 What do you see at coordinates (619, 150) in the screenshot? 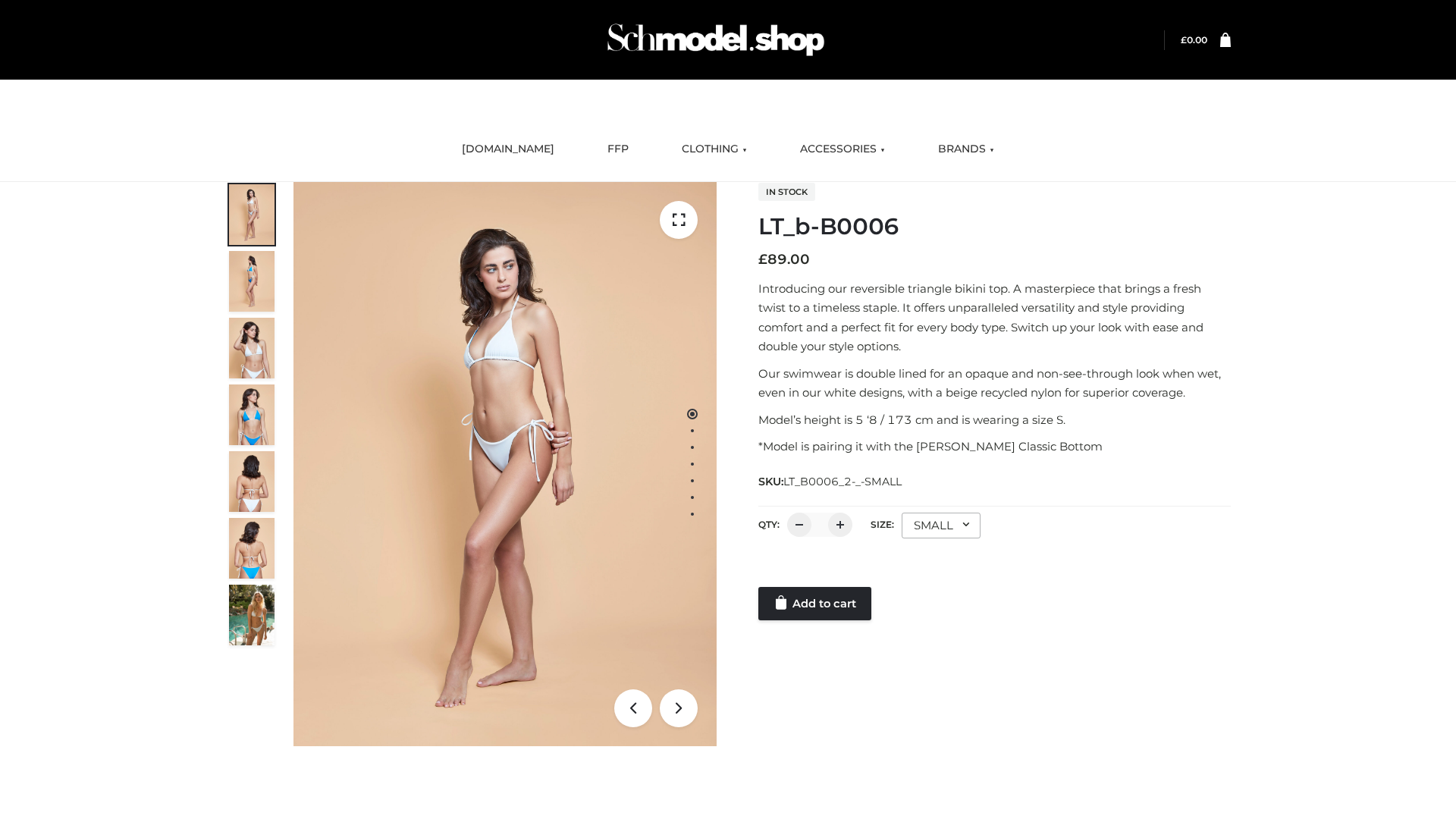
I see `a: FFP` at bounding box center [619, 150].